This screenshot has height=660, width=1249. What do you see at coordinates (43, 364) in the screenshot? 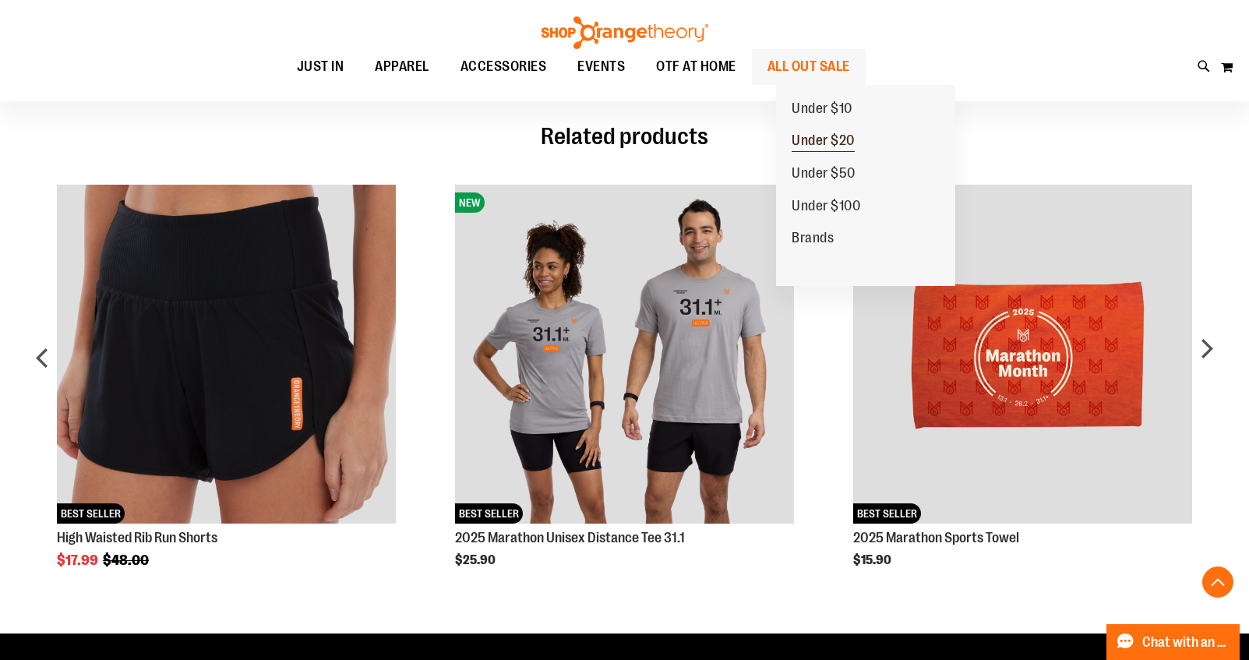
I see `div: prev` at bounding box center [43, 364].